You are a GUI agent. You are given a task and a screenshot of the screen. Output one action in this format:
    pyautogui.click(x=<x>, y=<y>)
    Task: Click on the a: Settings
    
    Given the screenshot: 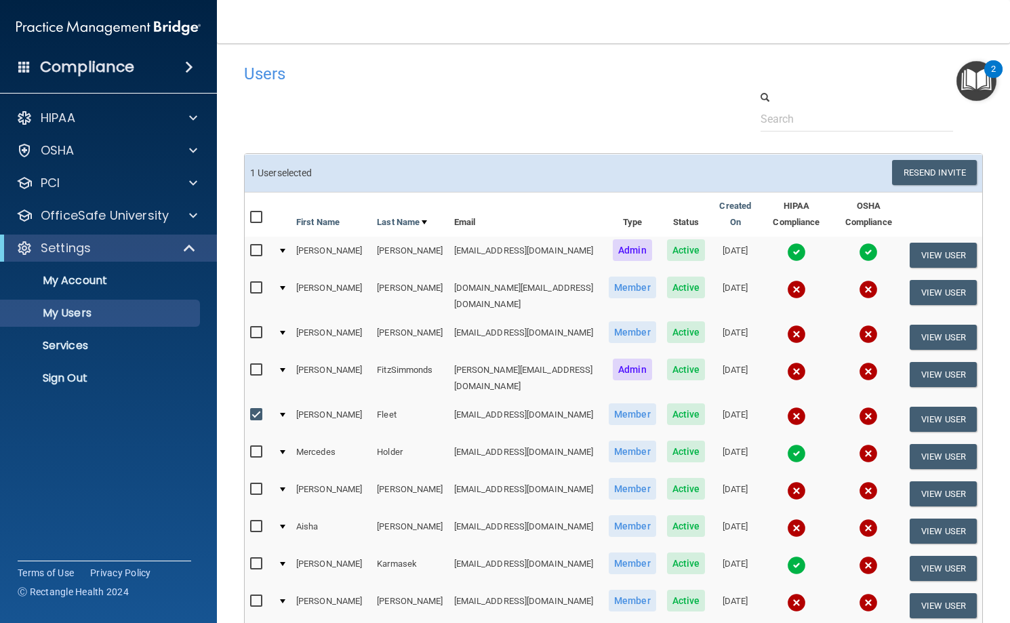 What is the action you would take?
    pyautogui.click(x=106, y=248)
    